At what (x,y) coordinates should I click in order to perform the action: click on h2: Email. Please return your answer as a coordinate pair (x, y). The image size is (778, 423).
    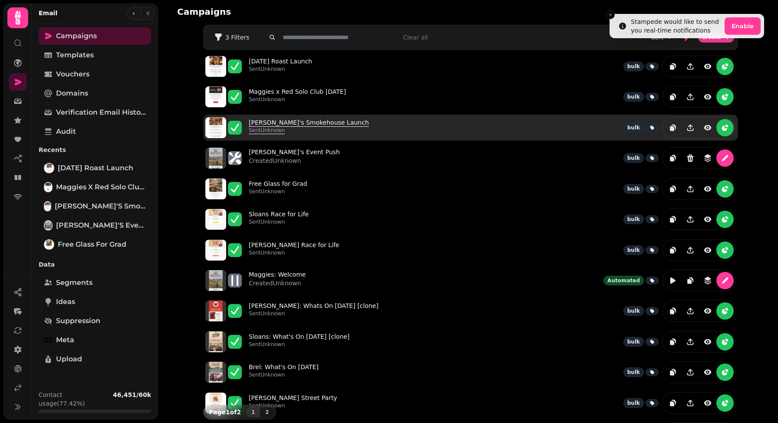
    Looking at the image, I should click on (48, 13).